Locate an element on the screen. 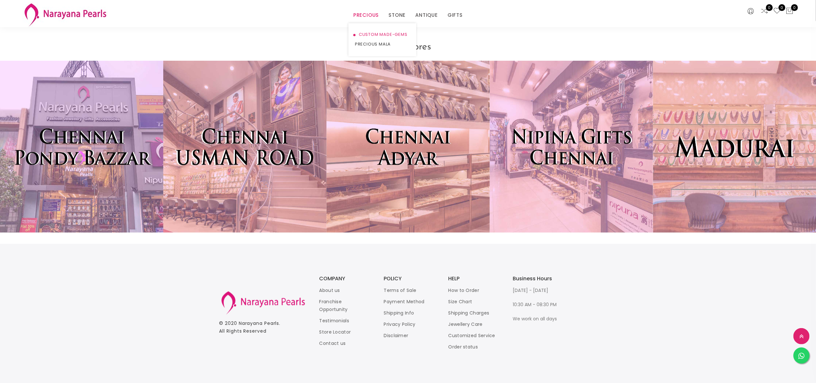  a: Shipping Charges is located at coordinates (469, 313).